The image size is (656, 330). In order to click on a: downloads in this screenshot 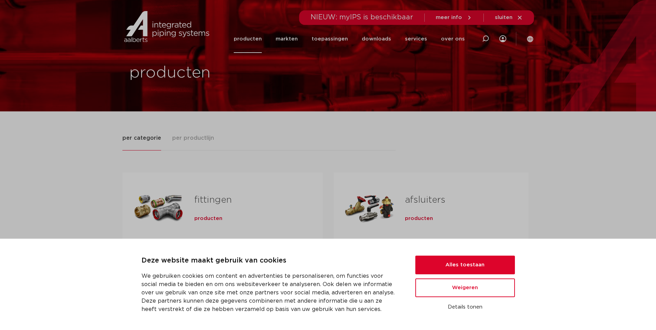, I will do `click(377, 39)`.